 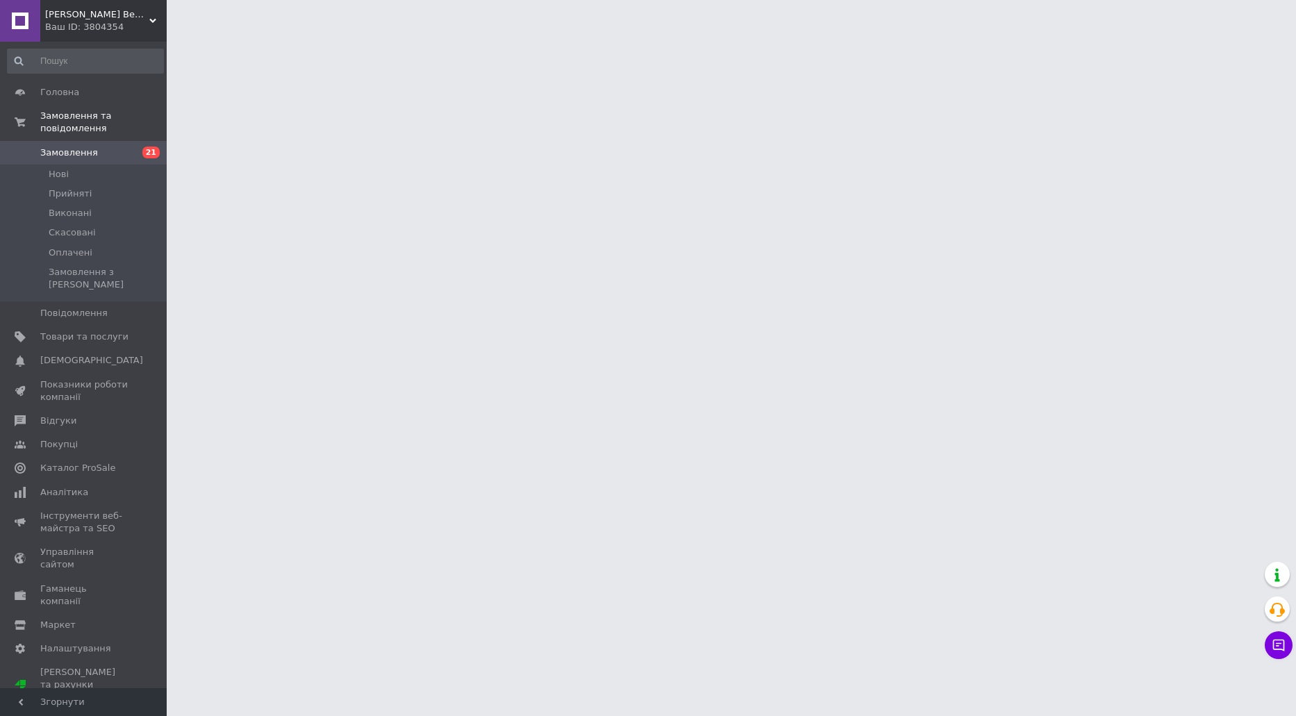 I want to click on span: Головна, so click(x=60, y=92).